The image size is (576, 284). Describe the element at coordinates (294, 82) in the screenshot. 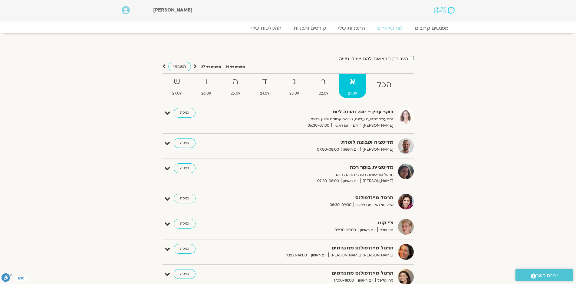

I see `strong: ג` at that location.